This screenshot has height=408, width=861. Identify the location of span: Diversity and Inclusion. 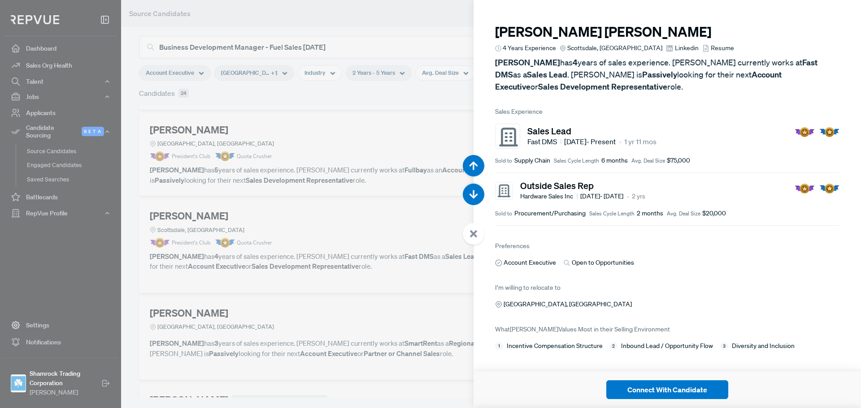
(763, 346).